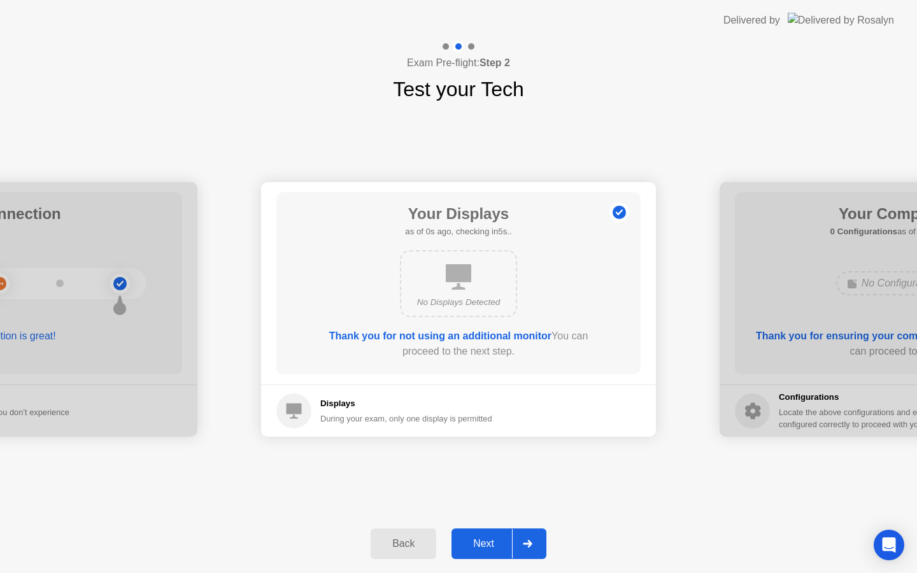 This screenshot has height=573, width=917. I want to click on h4: Exam Pre-flight:, so click(459, 63).